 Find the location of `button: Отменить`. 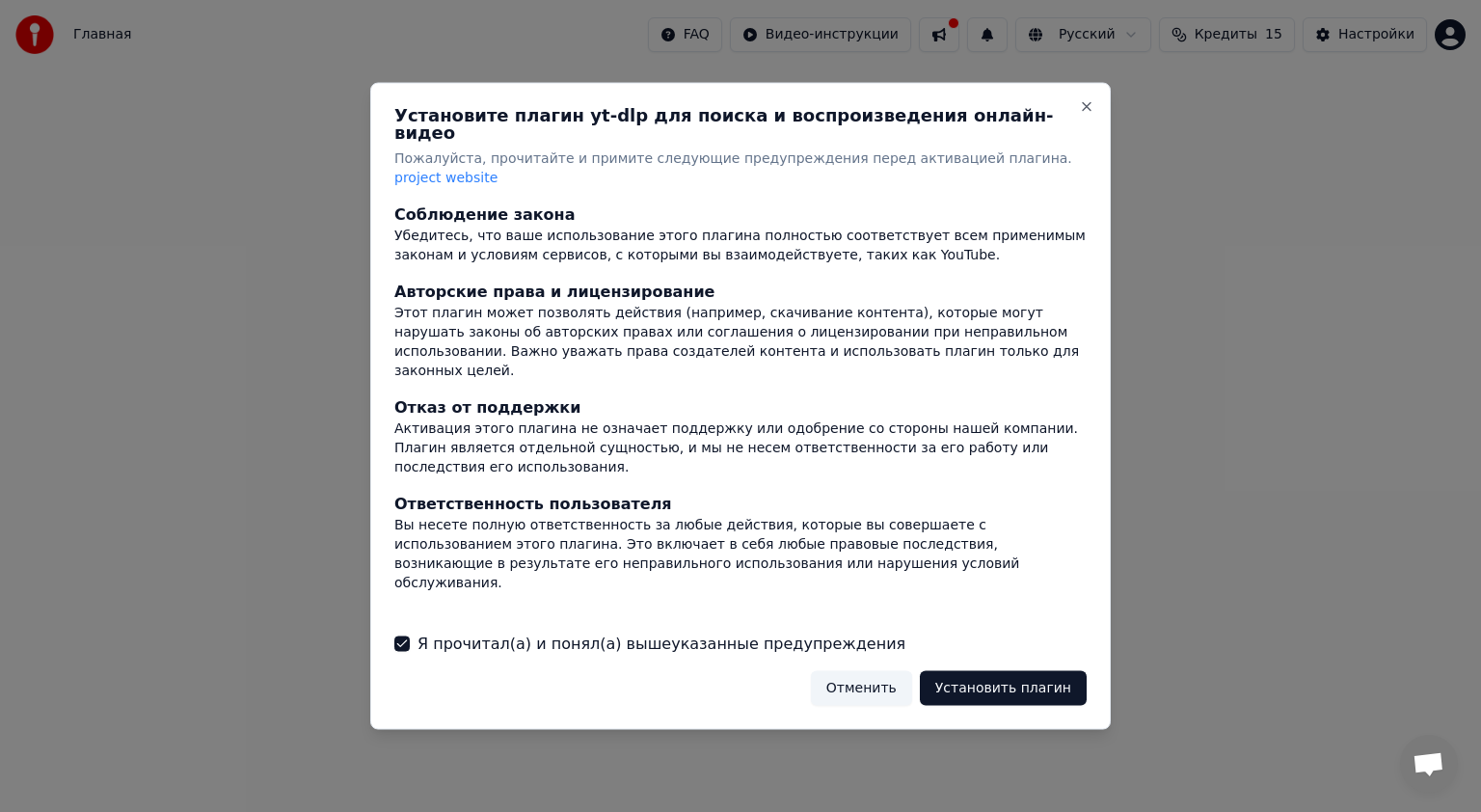

button: Отменить is located at coordinates (861, 687).